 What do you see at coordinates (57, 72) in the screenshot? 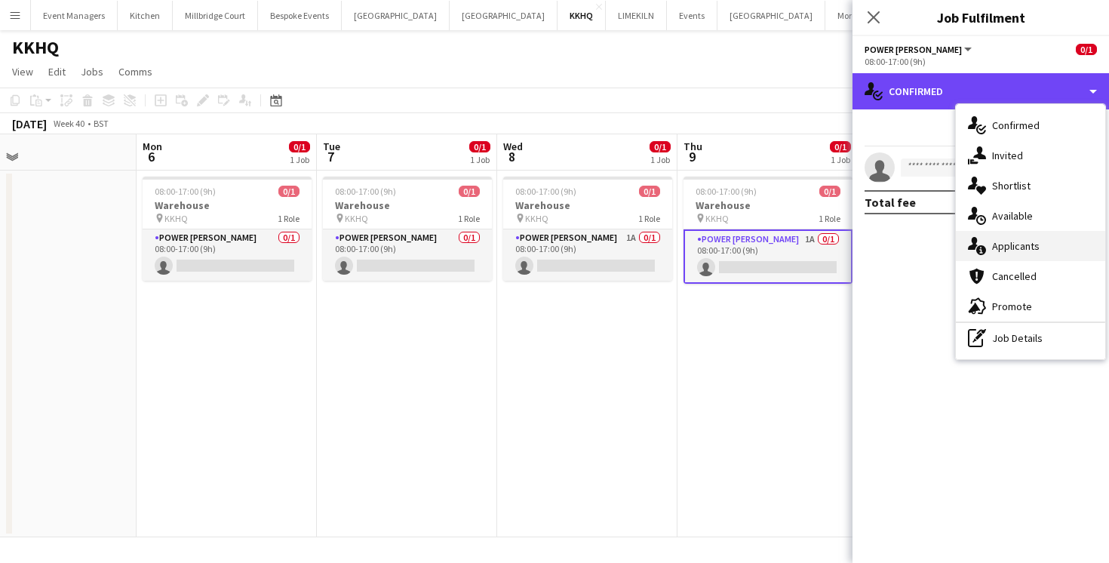
I see `a: Edit` at bounding box center [57, 72].